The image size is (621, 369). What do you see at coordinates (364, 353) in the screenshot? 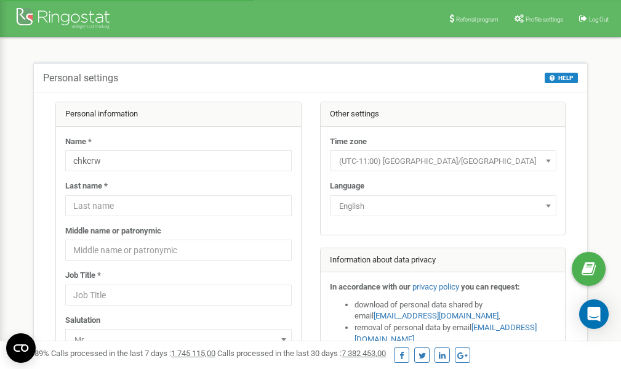
I see `u: 7 382 453,00` at bounding box center [364, 353].